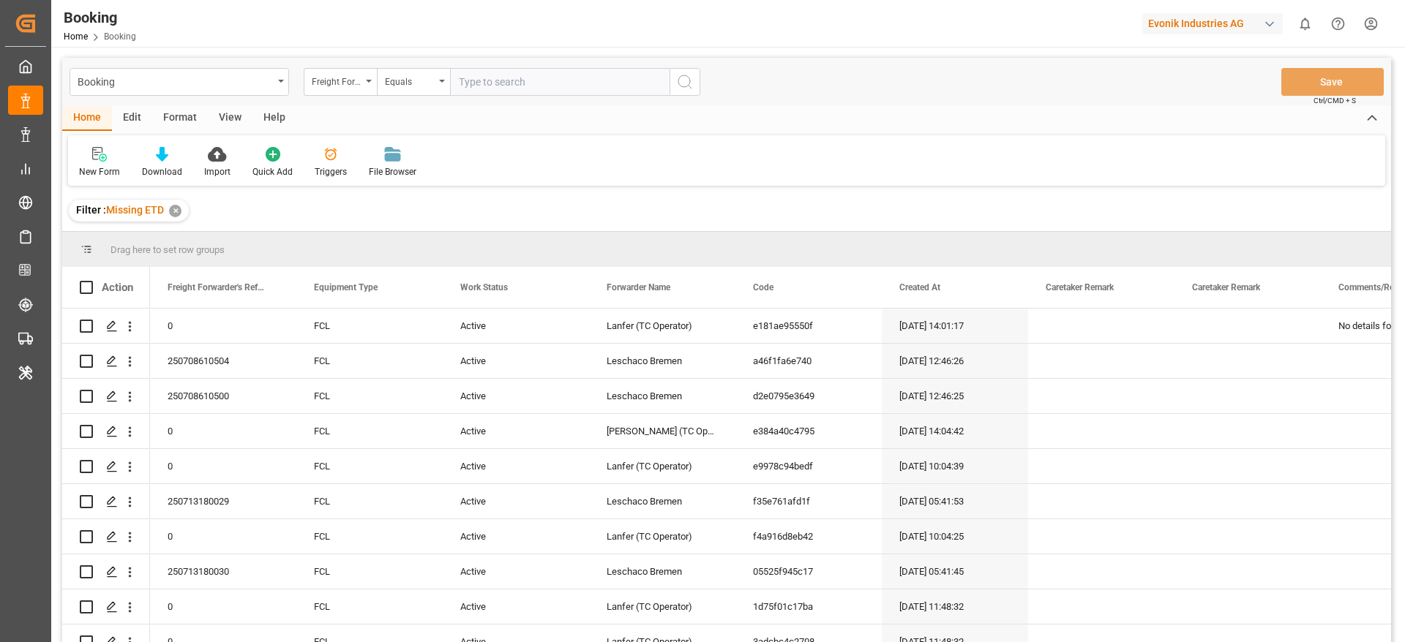 The height and width of the screenshot is (642, 1405). Describe the element at coordinates (223, 571) in the screenshot. I see `div: 250713180030` at that location.